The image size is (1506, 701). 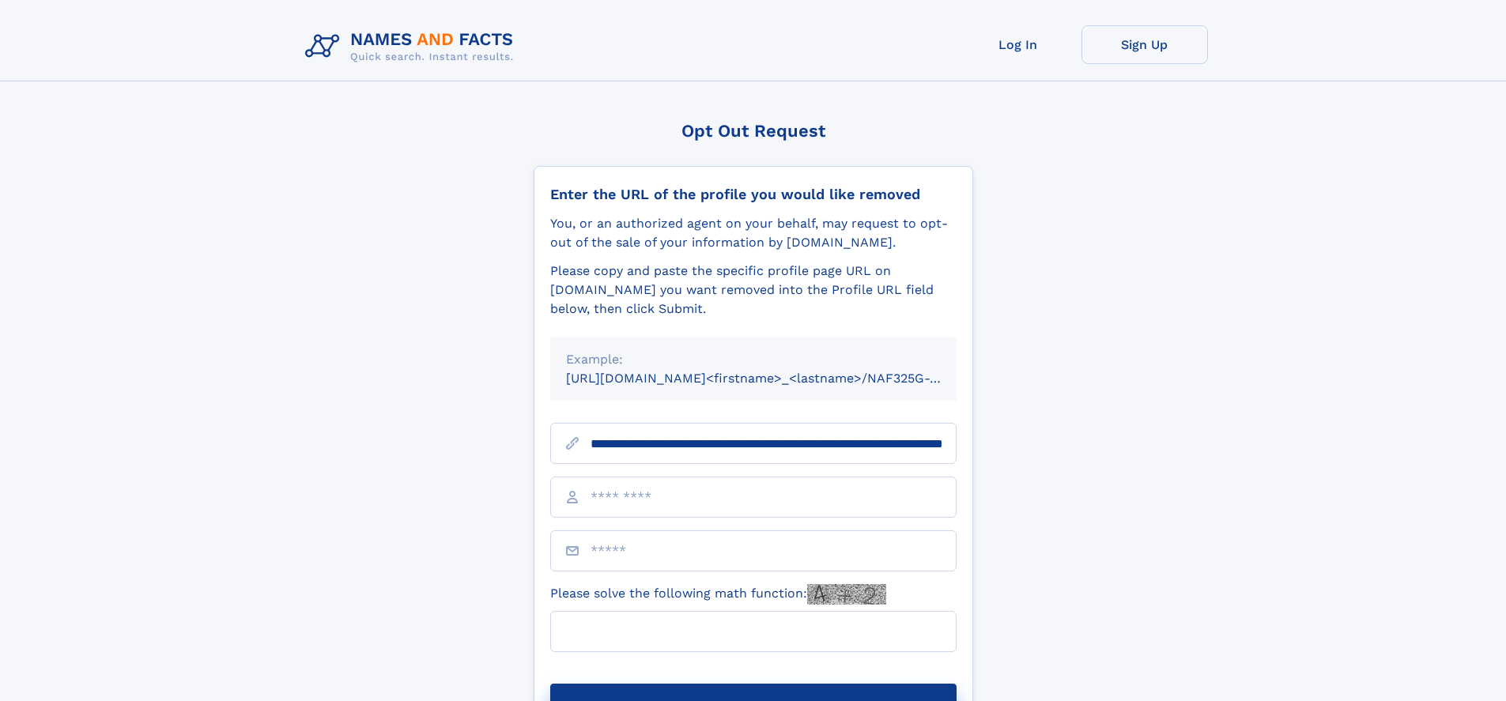 What do you see at coordinates (1018, 44) in the screenshot?
I see `a: Log In` at bounding box center [1018, 44].